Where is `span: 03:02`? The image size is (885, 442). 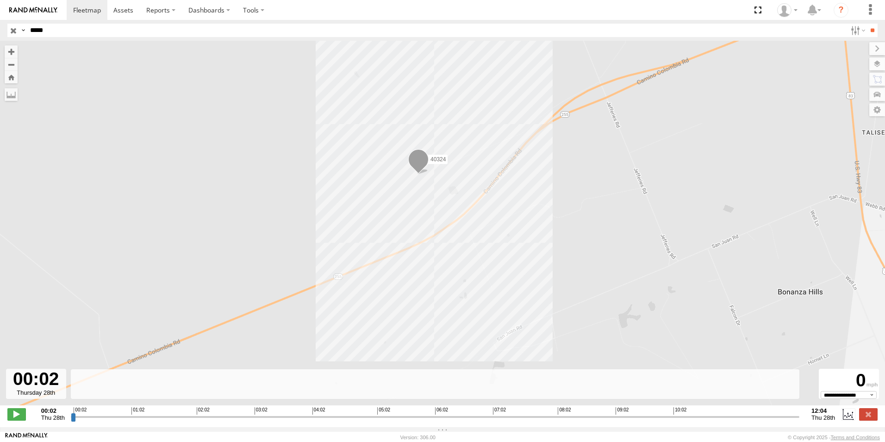 span: 03:02 is located at coordinates (261, 411).